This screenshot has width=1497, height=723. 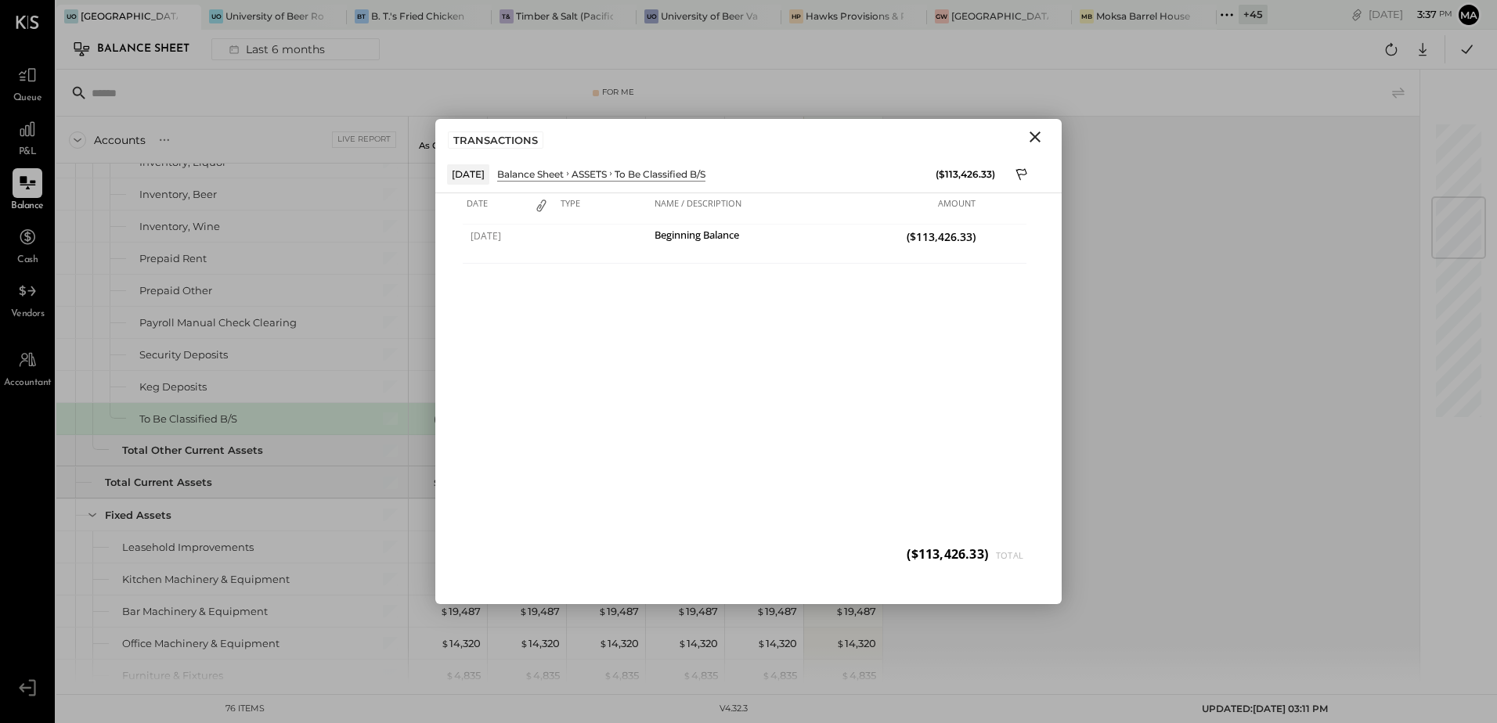 What do you see at coordinates (274, 16) in the screenshot?
I see `div: University of Beer Roseville` at bounding box center [274, 16].